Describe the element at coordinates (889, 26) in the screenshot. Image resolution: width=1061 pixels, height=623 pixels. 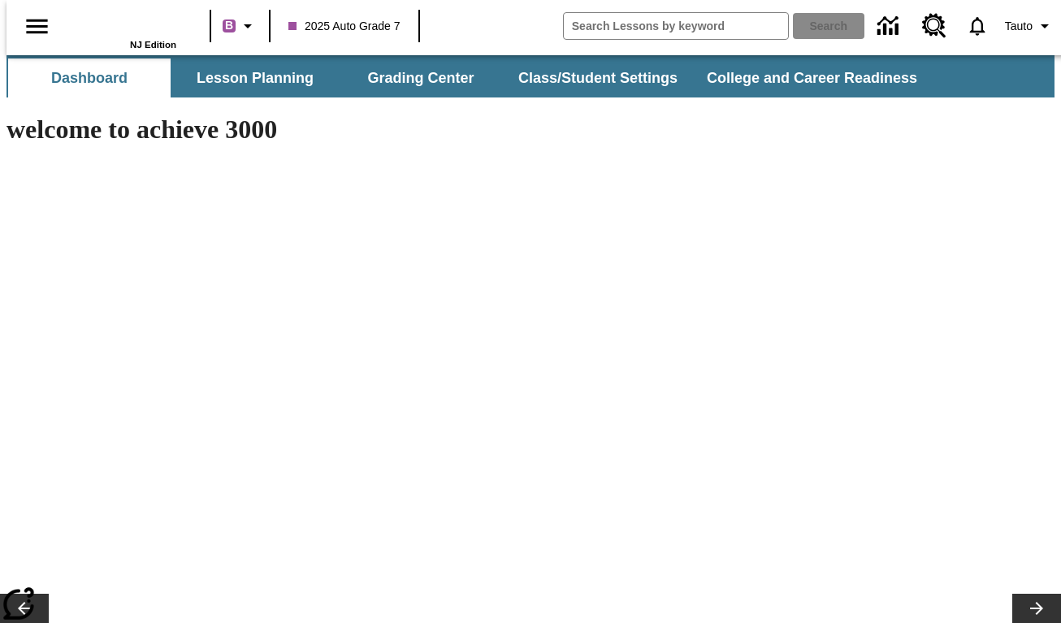
I see `a: Data Center` at that location.